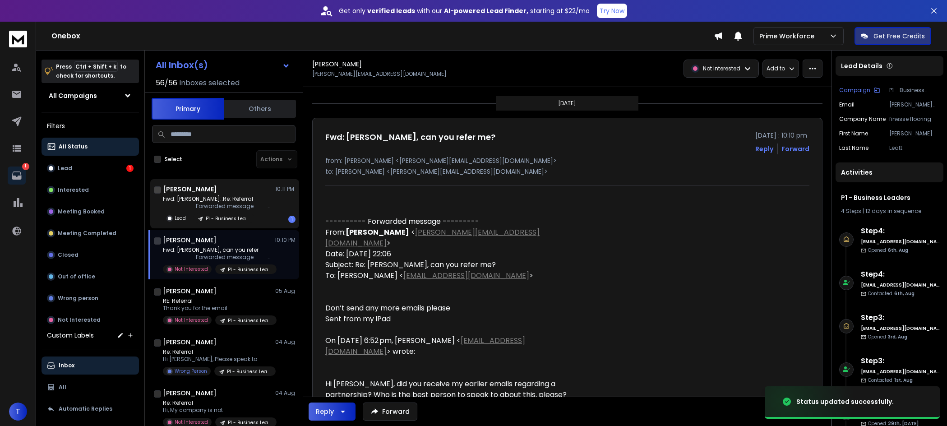 The image size is (947, 426). Describe the element at coordinates (390, 412) in the screenshot. I see `button: Forward` at that location.